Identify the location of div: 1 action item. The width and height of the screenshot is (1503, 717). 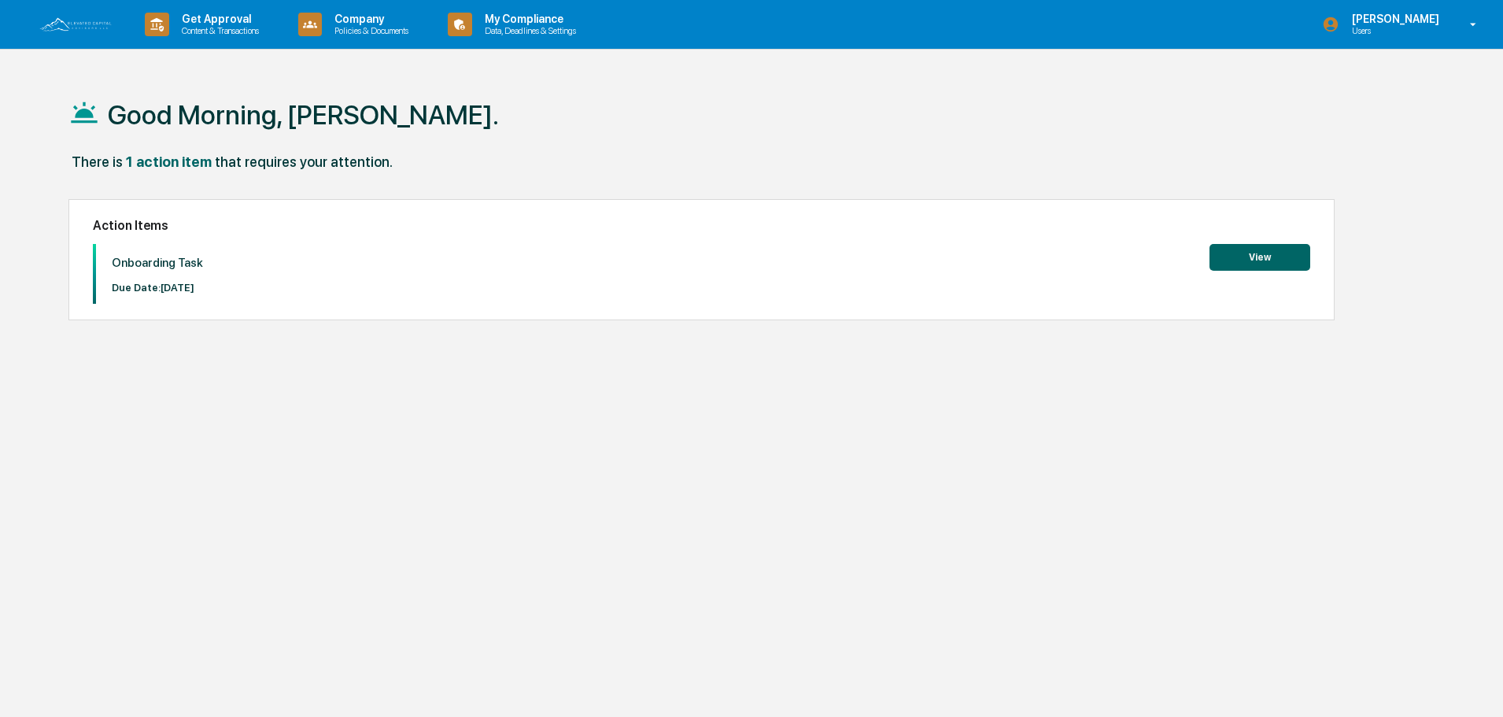
(168, 161).